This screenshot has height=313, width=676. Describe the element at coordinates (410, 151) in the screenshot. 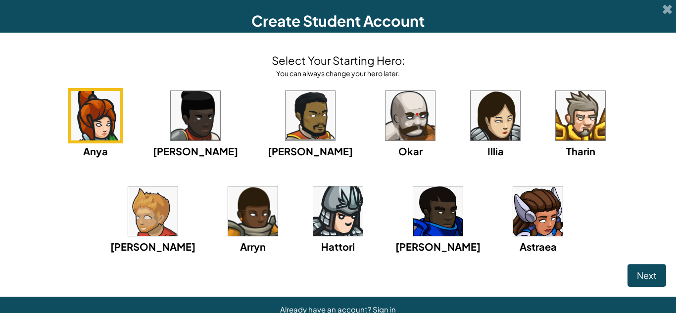

I see `span: Okar` at that location.